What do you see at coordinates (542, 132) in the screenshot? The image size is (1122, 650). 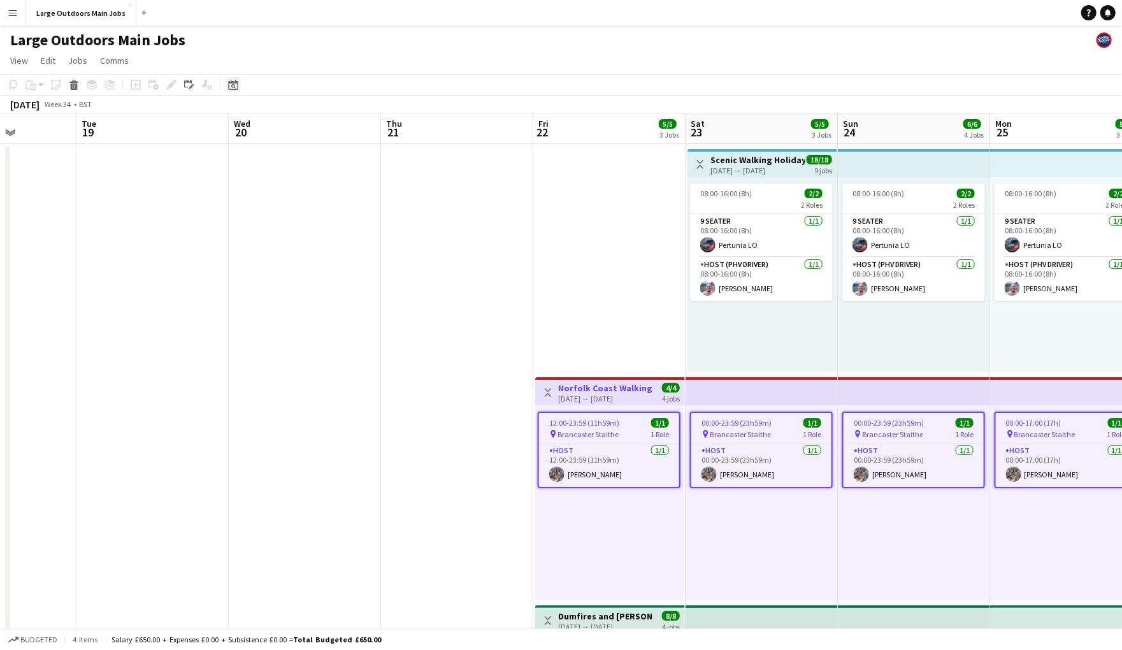 I see `span: 22` at bounding box center [542, 132].